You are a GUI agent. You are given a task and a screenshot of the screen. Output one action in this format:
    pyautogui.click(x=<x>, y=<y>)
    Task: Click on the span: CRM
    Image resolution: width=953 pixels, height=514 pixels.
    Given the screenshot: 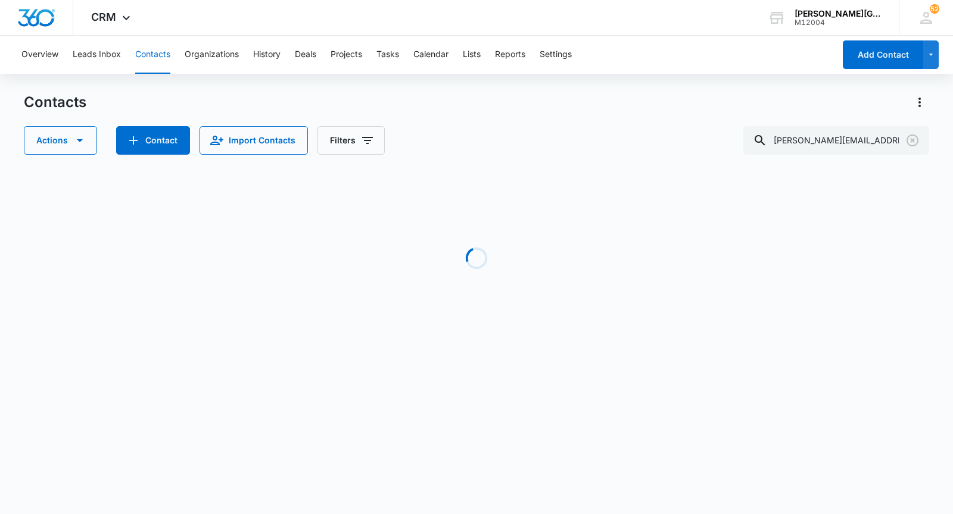 What is the action you would take?
    pyautogui.click(x=104, y=17)
    